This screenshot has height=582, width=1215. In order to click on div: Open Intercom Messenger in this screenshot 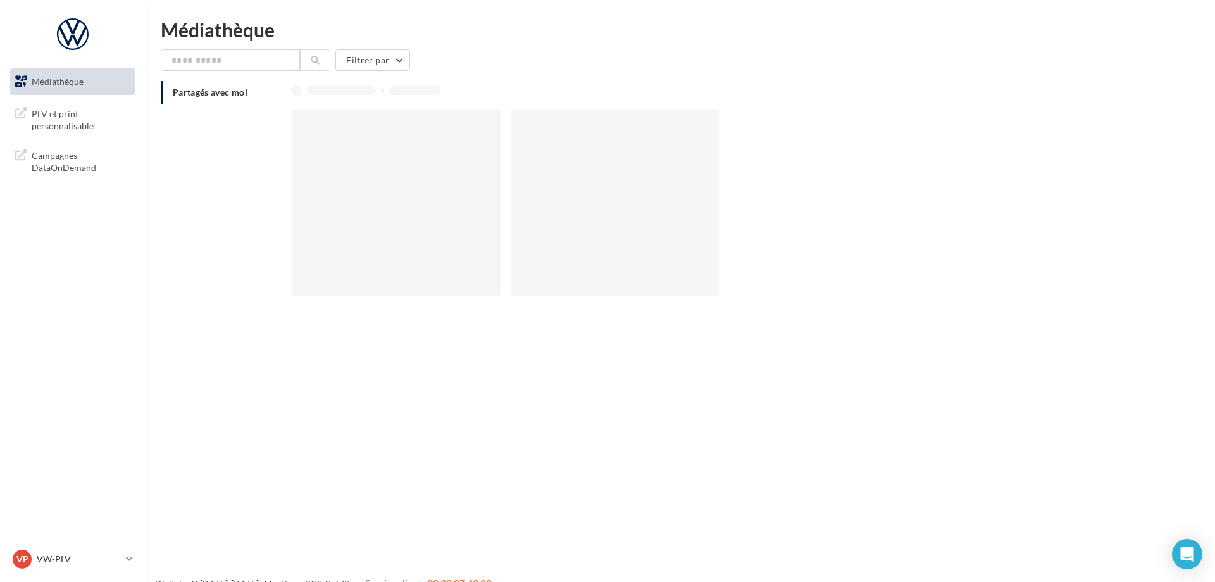, I will do `click(1188, 554)`.